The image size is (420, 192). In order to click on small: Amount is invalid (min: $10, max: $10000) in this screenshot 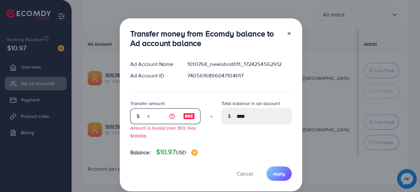, I will do `click(164, 132)`.